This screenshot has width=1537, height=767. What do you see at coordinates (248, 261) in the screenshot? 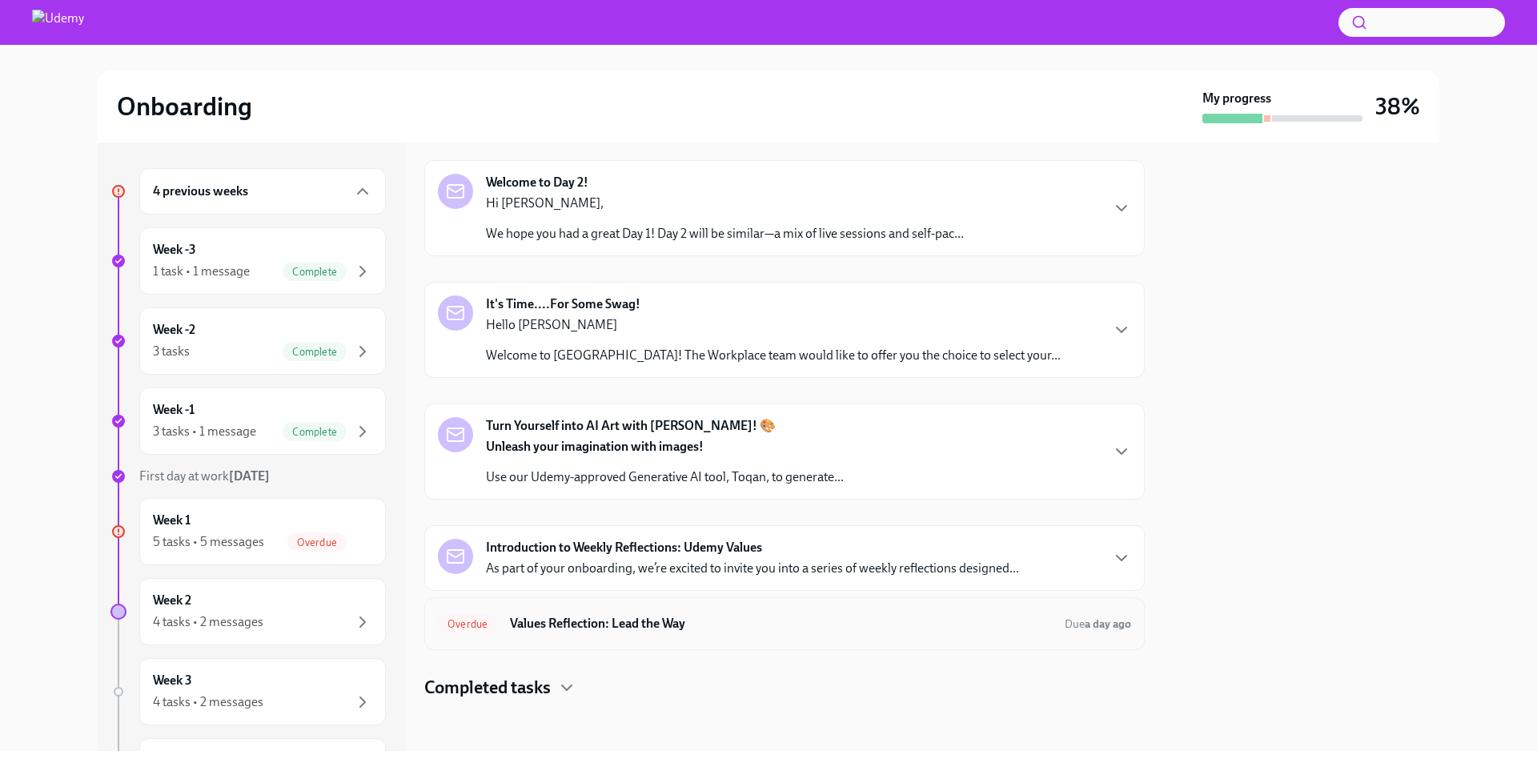
I see `a: Week -31 task • 1 messageComplete` at bounding box center [248, 261].